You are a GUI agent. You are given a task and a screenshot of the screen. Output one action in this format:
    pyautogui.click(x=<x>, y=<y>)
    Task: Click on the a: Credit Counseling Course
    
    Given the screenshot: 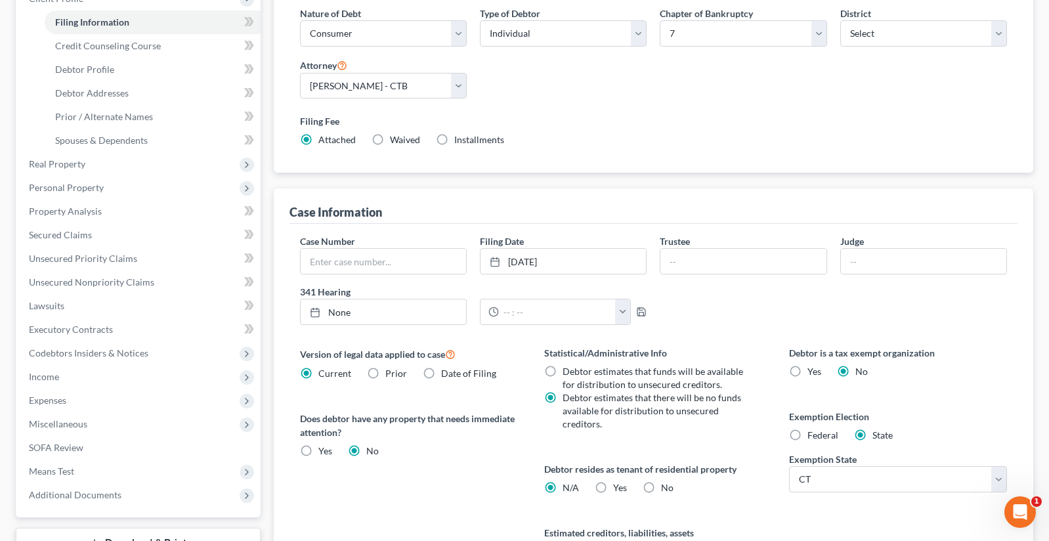 What is the action you would take?
    pyautogui.click(x=152, y=46)
    